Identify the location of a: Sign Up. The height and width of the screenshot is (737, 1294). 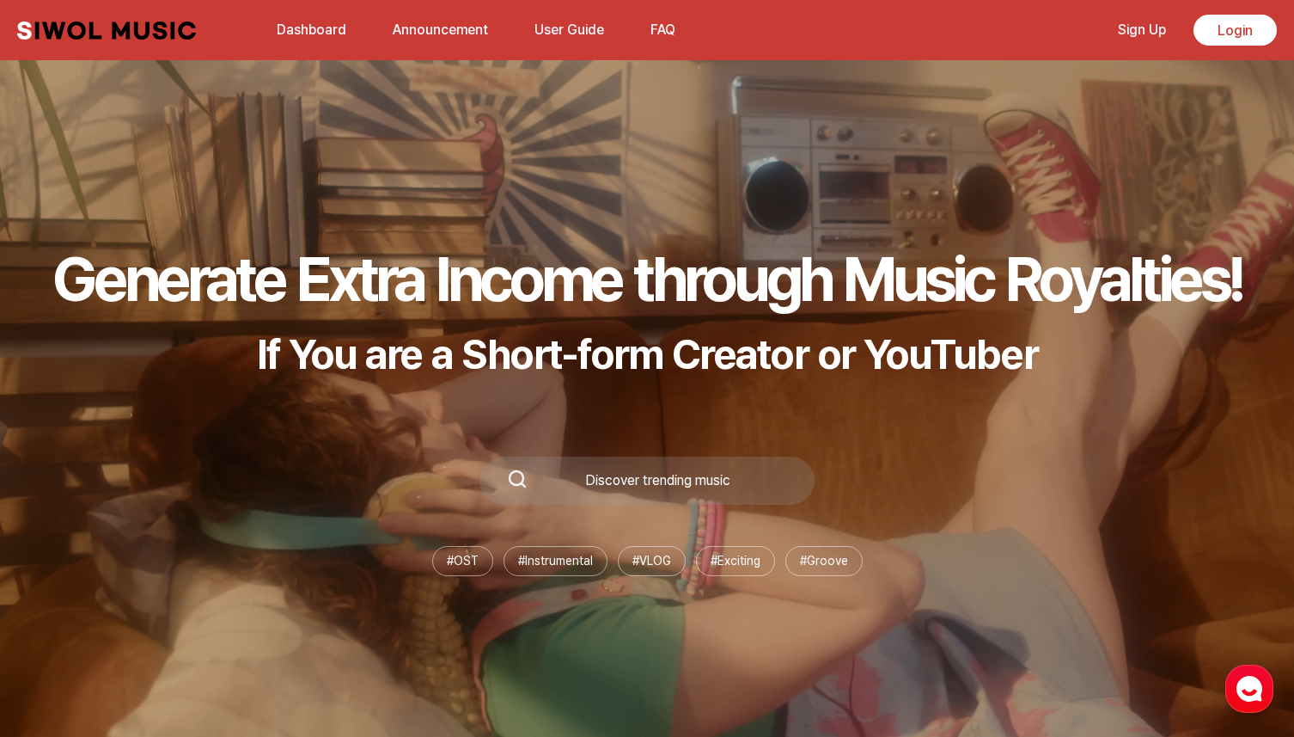
(1142, 29).